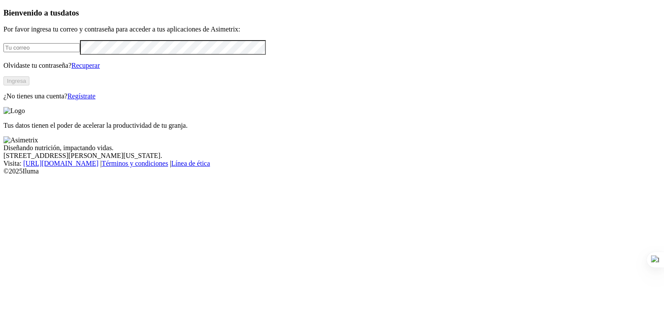 Image resolution: width=664 pixels, height=315 pixels. What do you see at coordinates (41, 48) in the screenshot?
I see `input: Tu correo` at bounding box center [41, 48].